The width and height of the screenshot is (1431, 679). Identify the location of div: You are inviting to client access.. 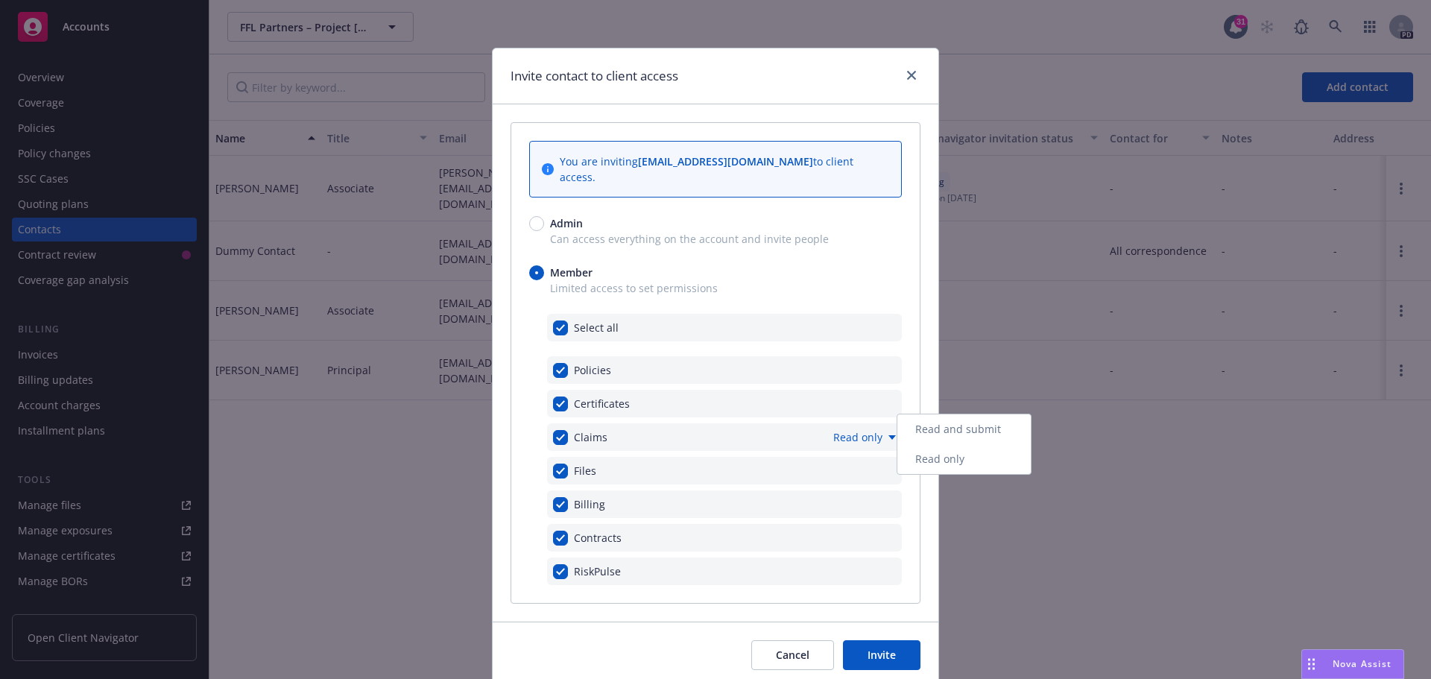
(725, 169).